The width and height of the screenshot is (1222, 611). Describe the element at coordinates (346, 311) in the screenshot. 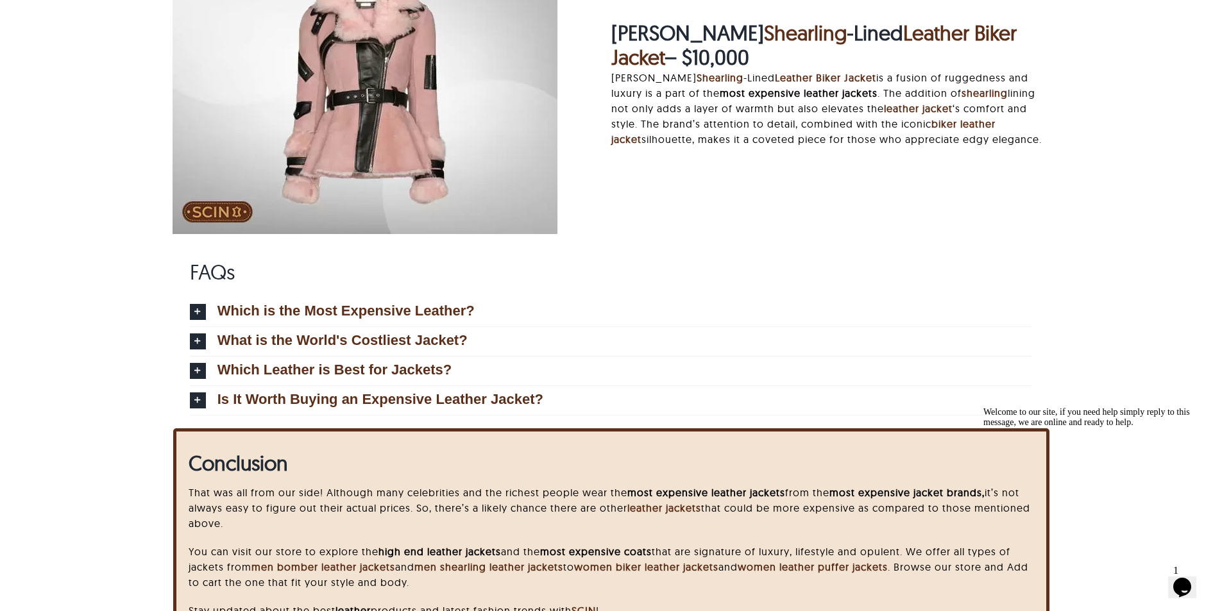

I see `span: Which is the Most Expensive Leather?` at that location.